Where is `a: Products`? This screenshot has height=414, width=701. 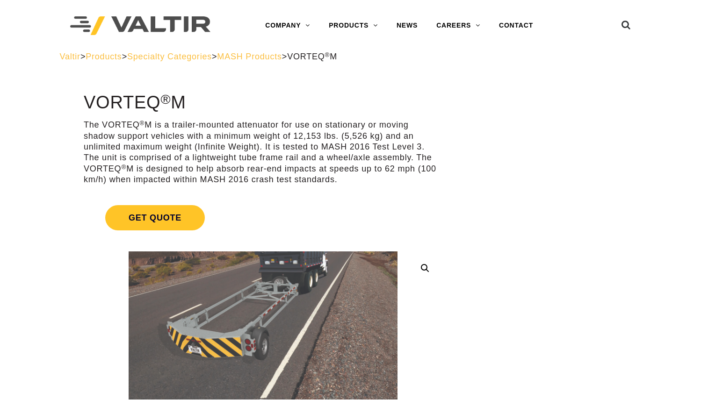
a: Products is located at coordinates (103, 57).